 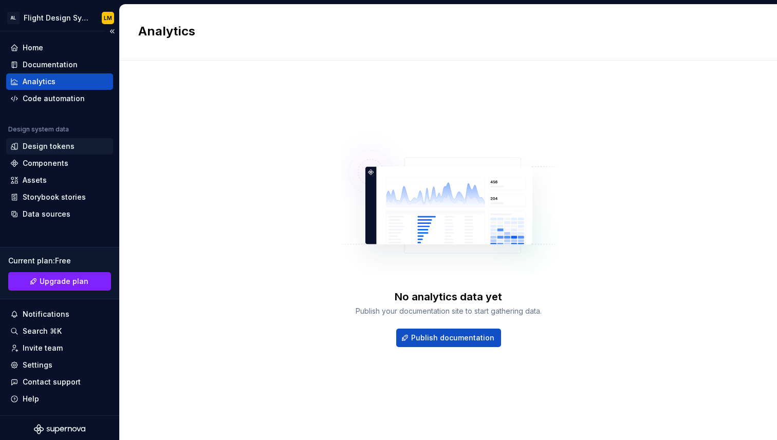 What do you see at coordinates (60, 197) in the screenshot?
I see `a: Storybook stories` at bounding box center [60, 197].